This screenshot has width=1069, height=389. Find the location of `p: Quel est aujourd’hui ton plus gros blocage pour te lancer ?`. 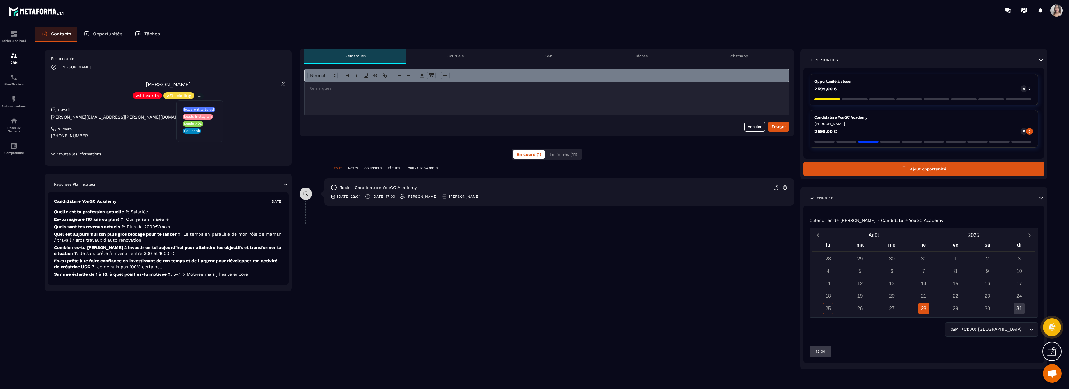

p: Quel est aujourd’hui ton plus gros blocage pour te lancer ? is located at coordinates (168, 237).